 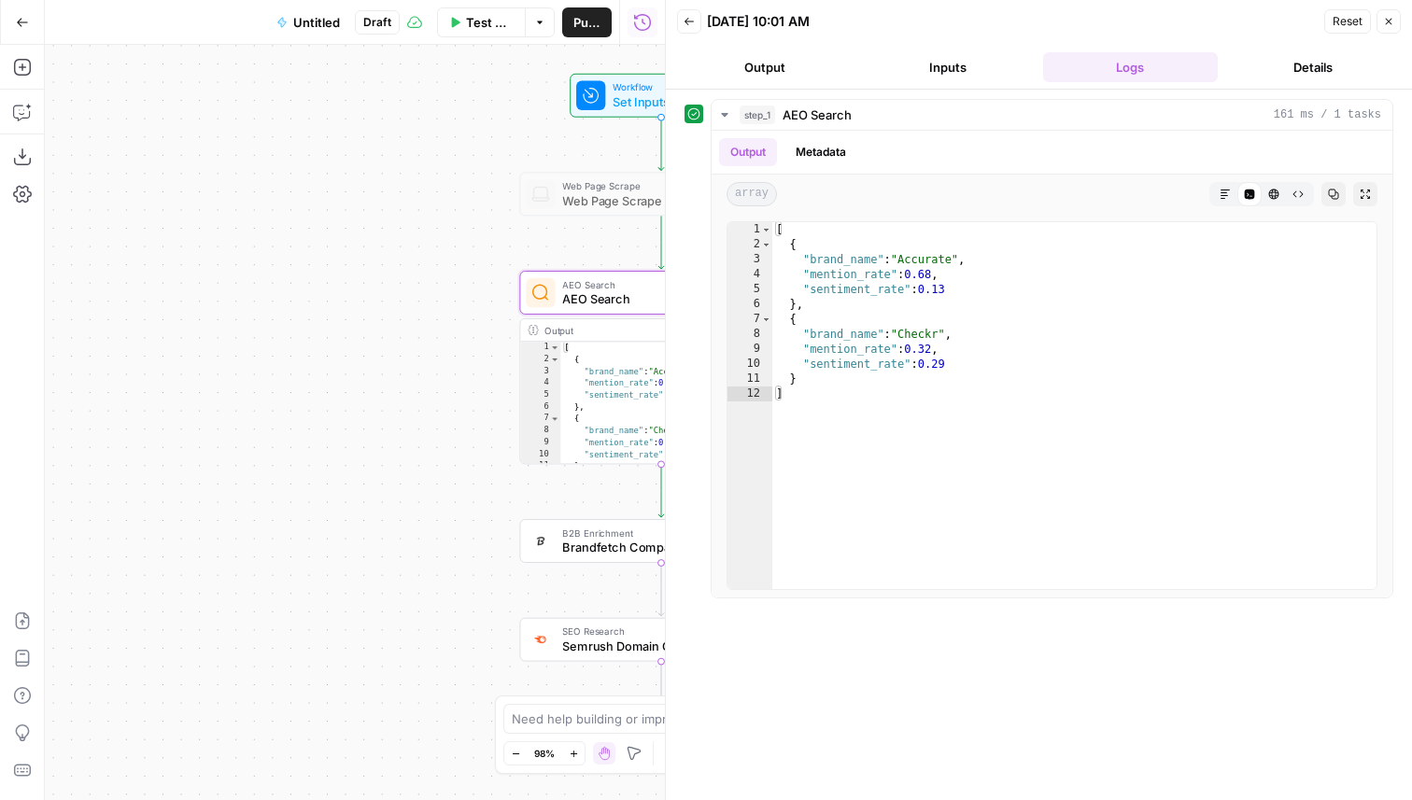 What do you see at coordinates (657, 632) in the screenshot?
I see `span: SEO Research` at bounding box center [657, 632].